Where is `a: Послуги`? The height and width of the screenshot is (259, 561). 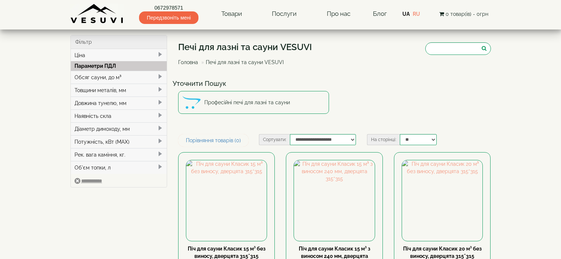
a: Послуги is located at coordinates (284, 14).